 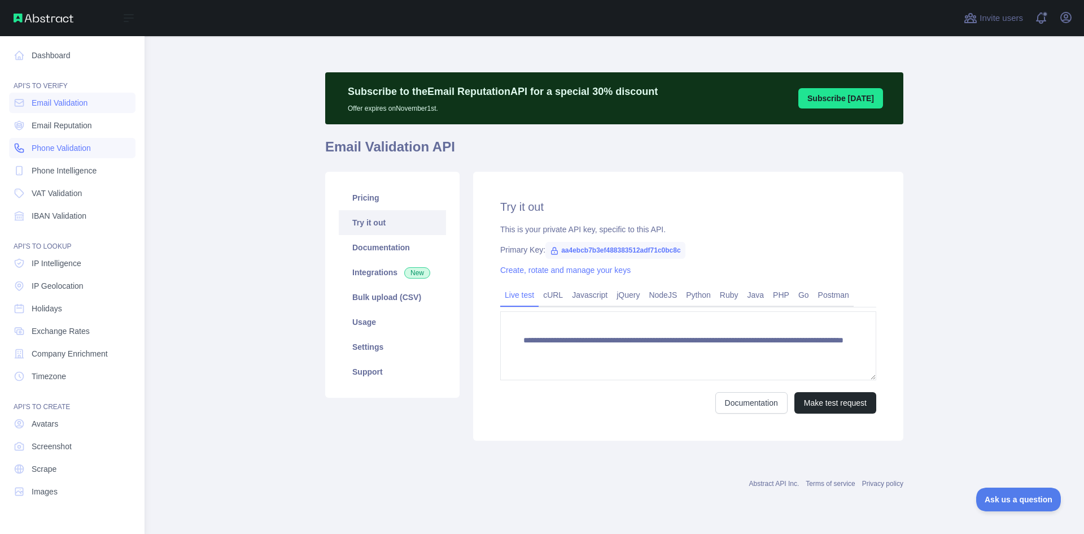 What do you see at coordinates (628, 295) in the screenshot?
I see `a: jQuery` at bounding box center [628, 295].